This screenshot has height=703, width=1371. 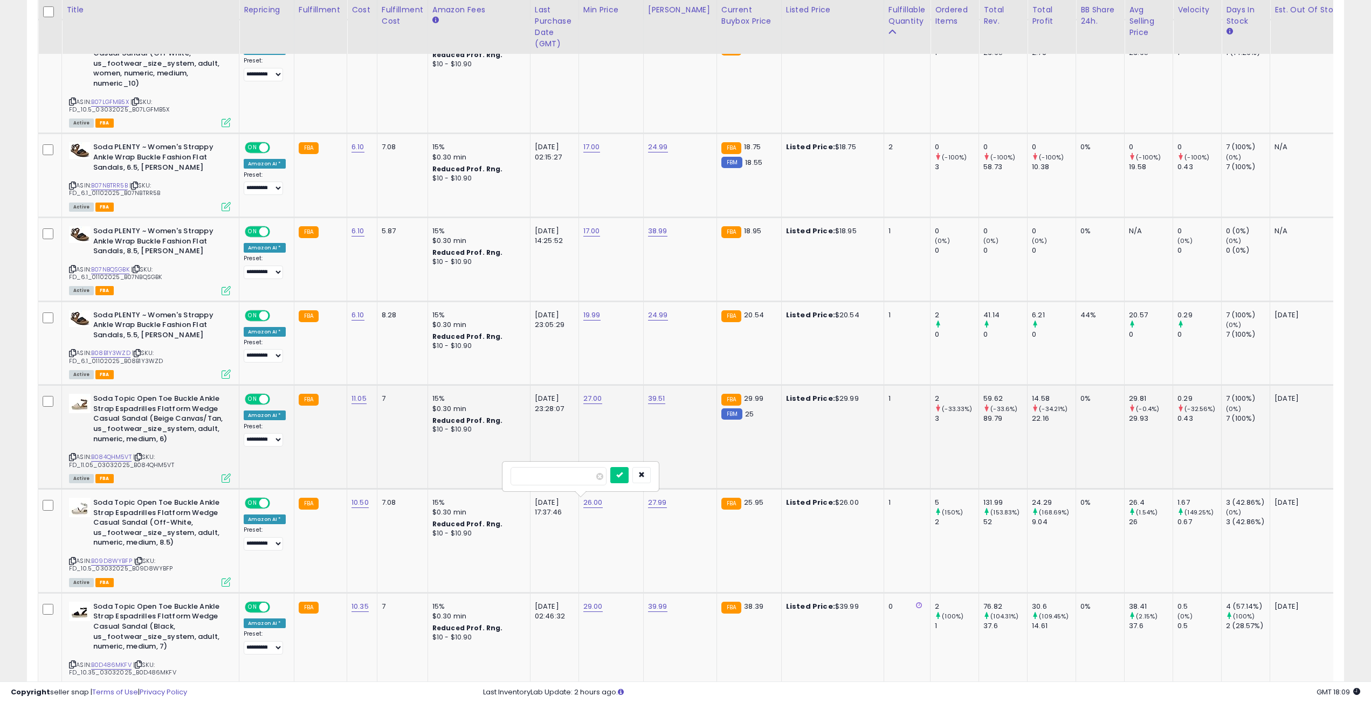 What do you see at coordinates (1053, 607) in the screenshot?
I see `div: 30.6` at bounding box center [1053, 607].